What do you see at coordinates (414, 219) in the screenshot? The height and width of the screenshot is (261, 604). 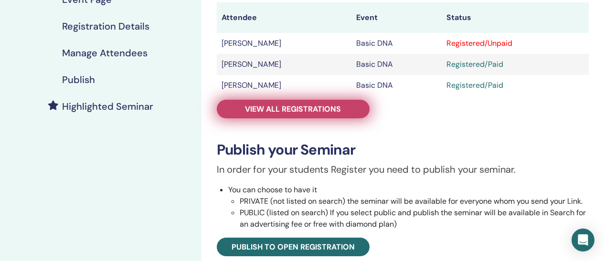 I see `li: PUBLIC (listed on search) If you select public and publish the seminar will be available in Searc...` at bounding box center [414, 219].